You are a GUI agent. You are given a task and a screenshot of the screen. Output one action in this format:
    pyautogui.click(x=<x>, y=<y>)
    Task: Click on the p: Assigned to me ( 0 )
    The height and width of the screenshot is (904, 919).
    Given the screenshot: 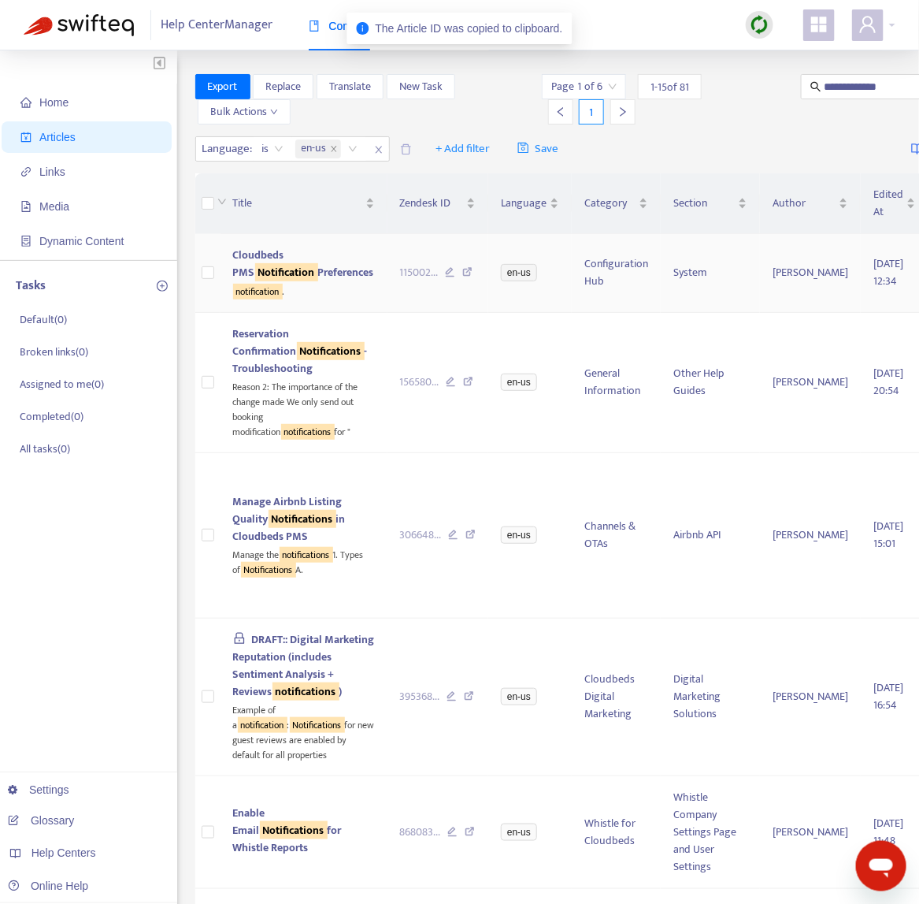 What is the action you would take?
    pyautogui.click(x=61, y=384)
    